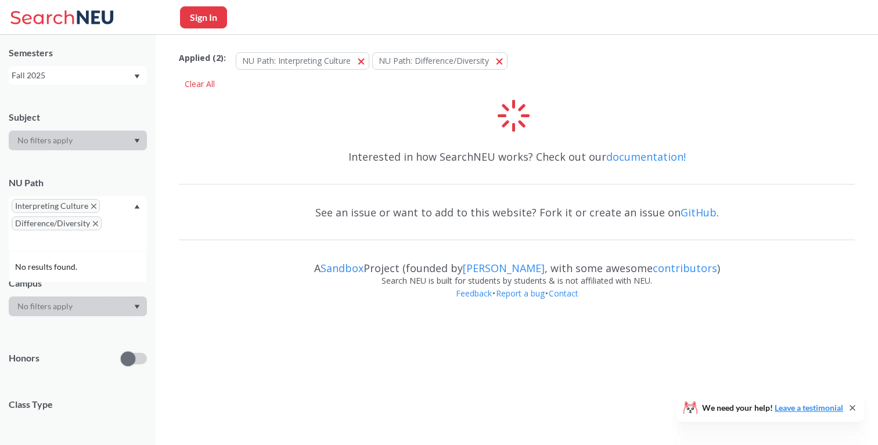  Describe the element at coordinates (474, 293) in the screenshot. I see `a: Feedback` at that location.